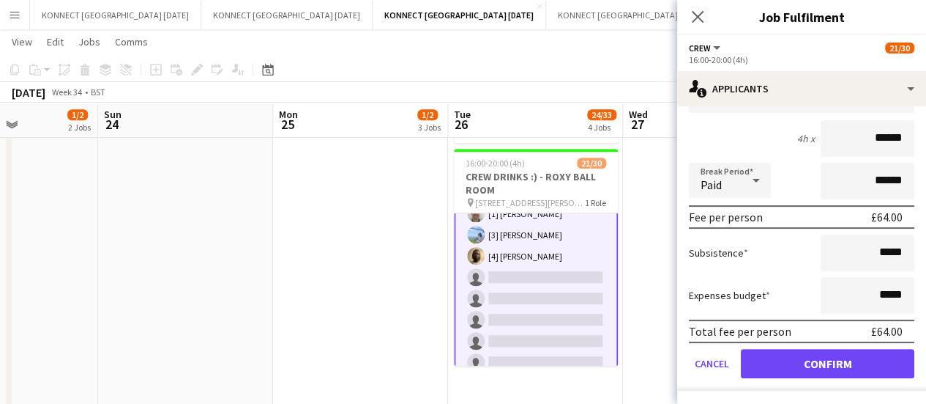  I want to click on div: 16:00-20:00 (4h), so click(802, 59).